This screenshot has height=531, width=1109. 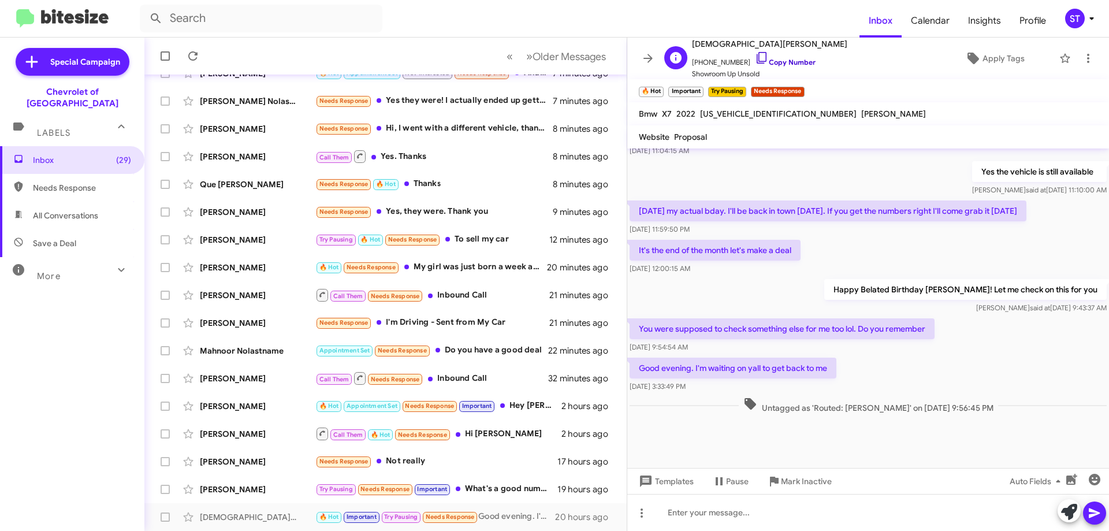 I want to click on span: Bmw, so click(x=648, y=114).